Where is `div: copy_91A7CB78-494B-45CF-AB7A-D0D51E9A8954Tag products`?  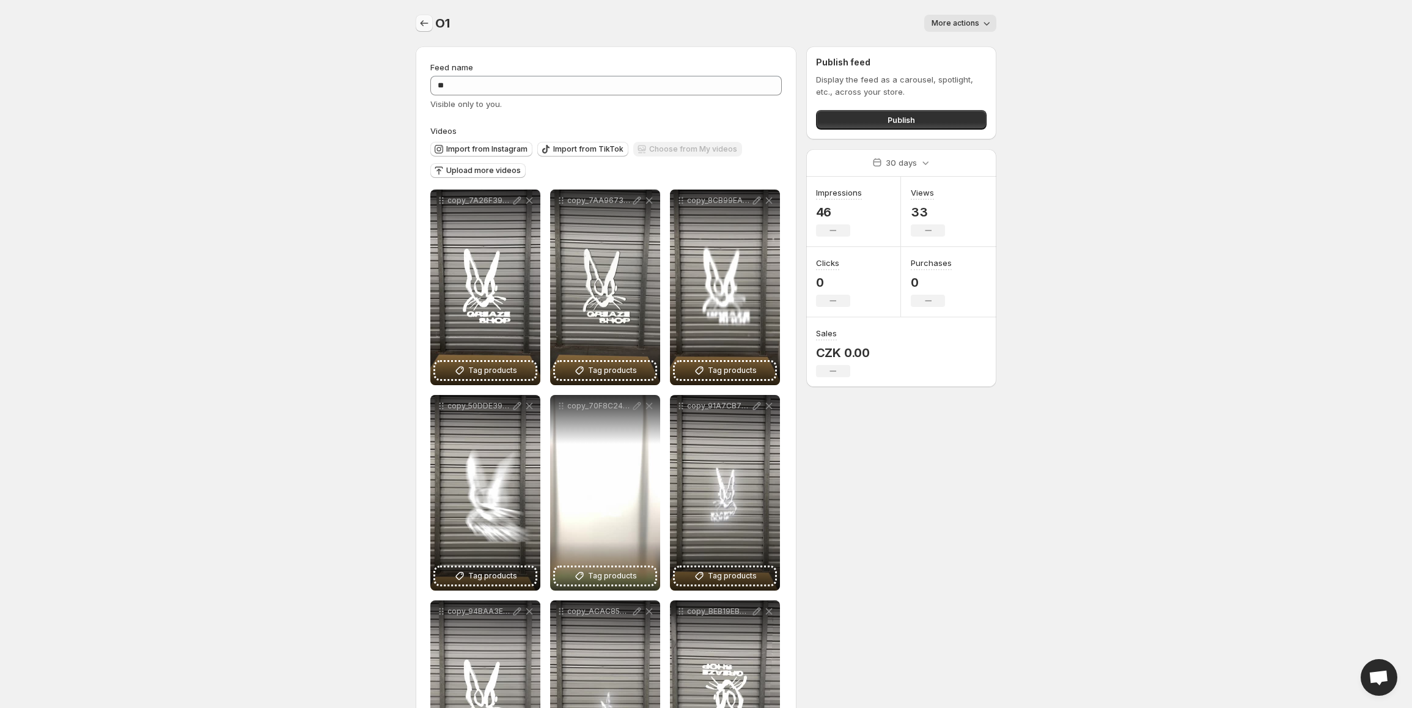 div: copy_91A7CB78-494B-45CF-AB7A-D0D51E9A8954Tag products is located at coordinates (725, 493).